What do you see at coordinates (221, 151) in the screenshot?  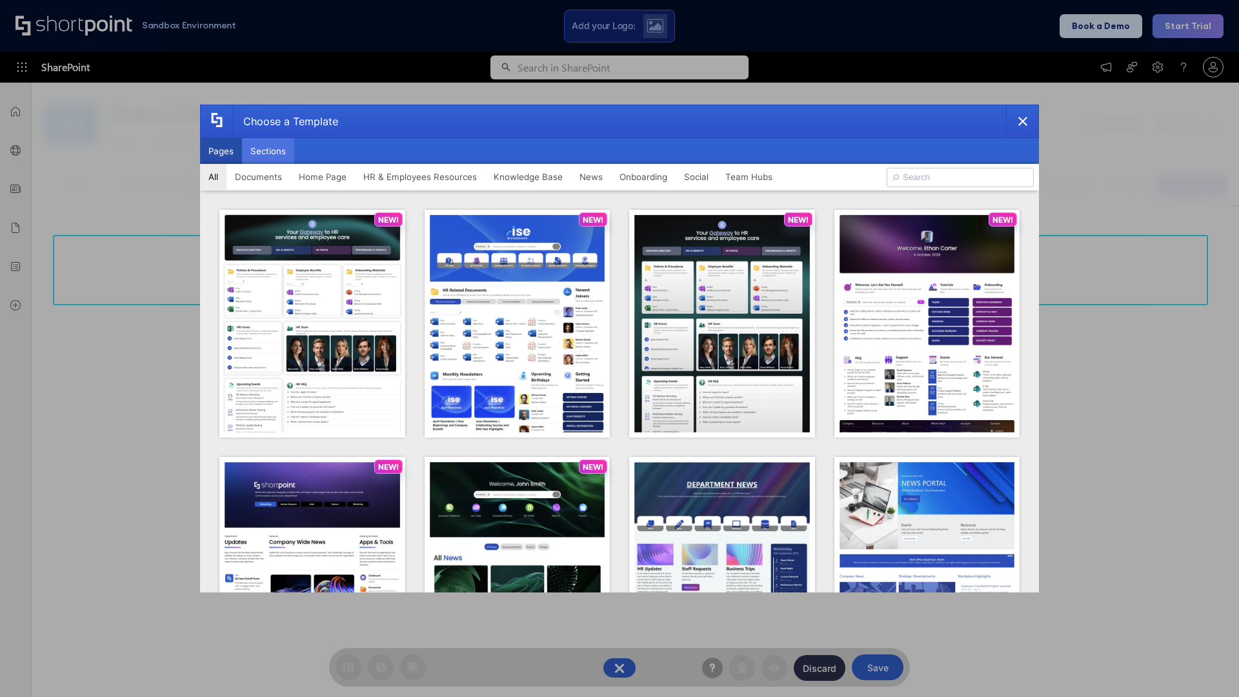 I see `button: Pages` at bounding box center [221, 151].